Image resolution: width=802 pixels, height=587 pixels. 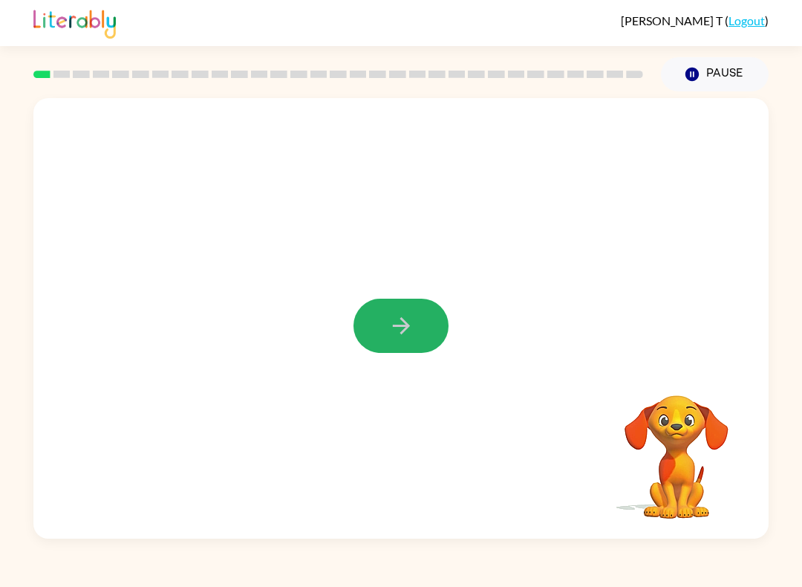 I want to click on img: Literably, so click(x=74, y=22).